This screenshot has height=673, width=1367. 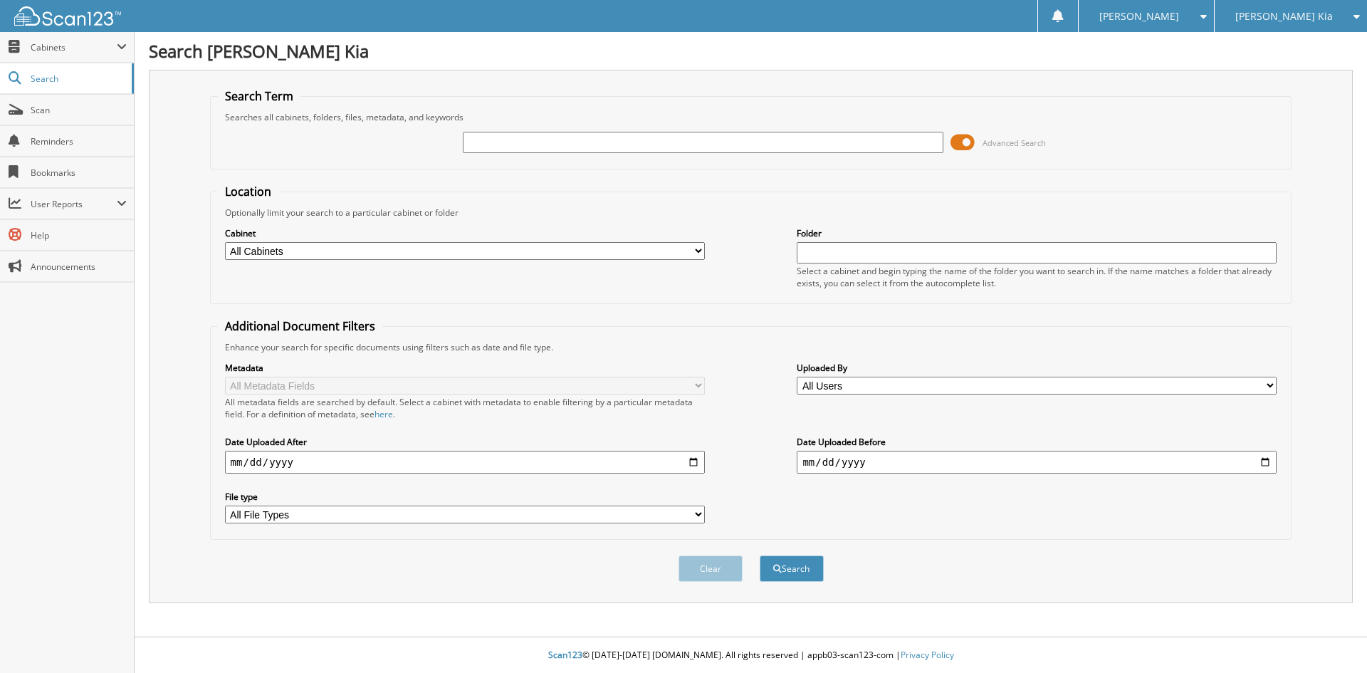 What do you see at coordinates (259, 96) in the screenshot?
I see `legend: Search Term` at bounding box center [259, 96].